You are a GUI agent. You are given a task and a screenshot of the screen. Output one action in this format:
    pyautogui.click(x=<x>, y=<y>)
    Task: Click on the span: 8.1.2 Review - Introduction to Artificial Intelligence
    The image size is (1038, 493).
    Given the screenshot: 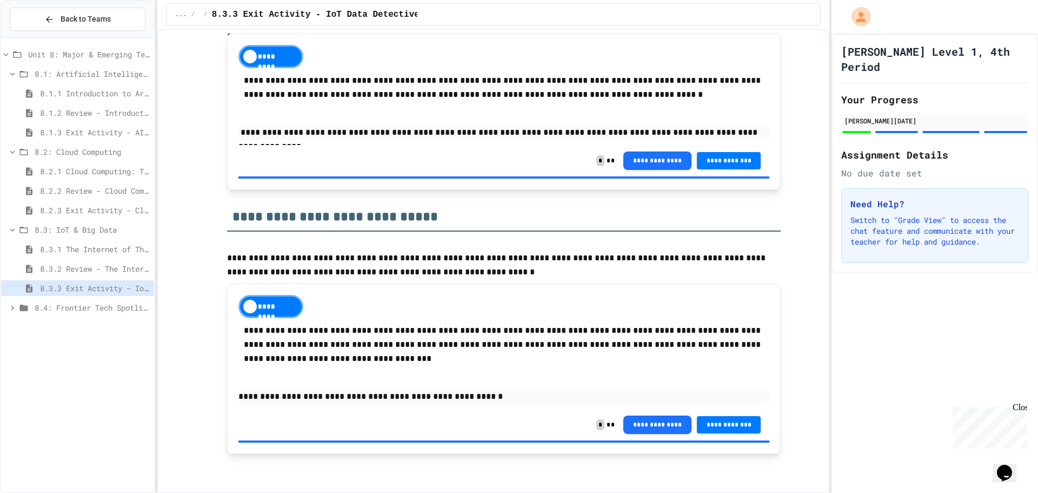 What is the action you would take?
    pyautogui.click(x=95, y=112)
    